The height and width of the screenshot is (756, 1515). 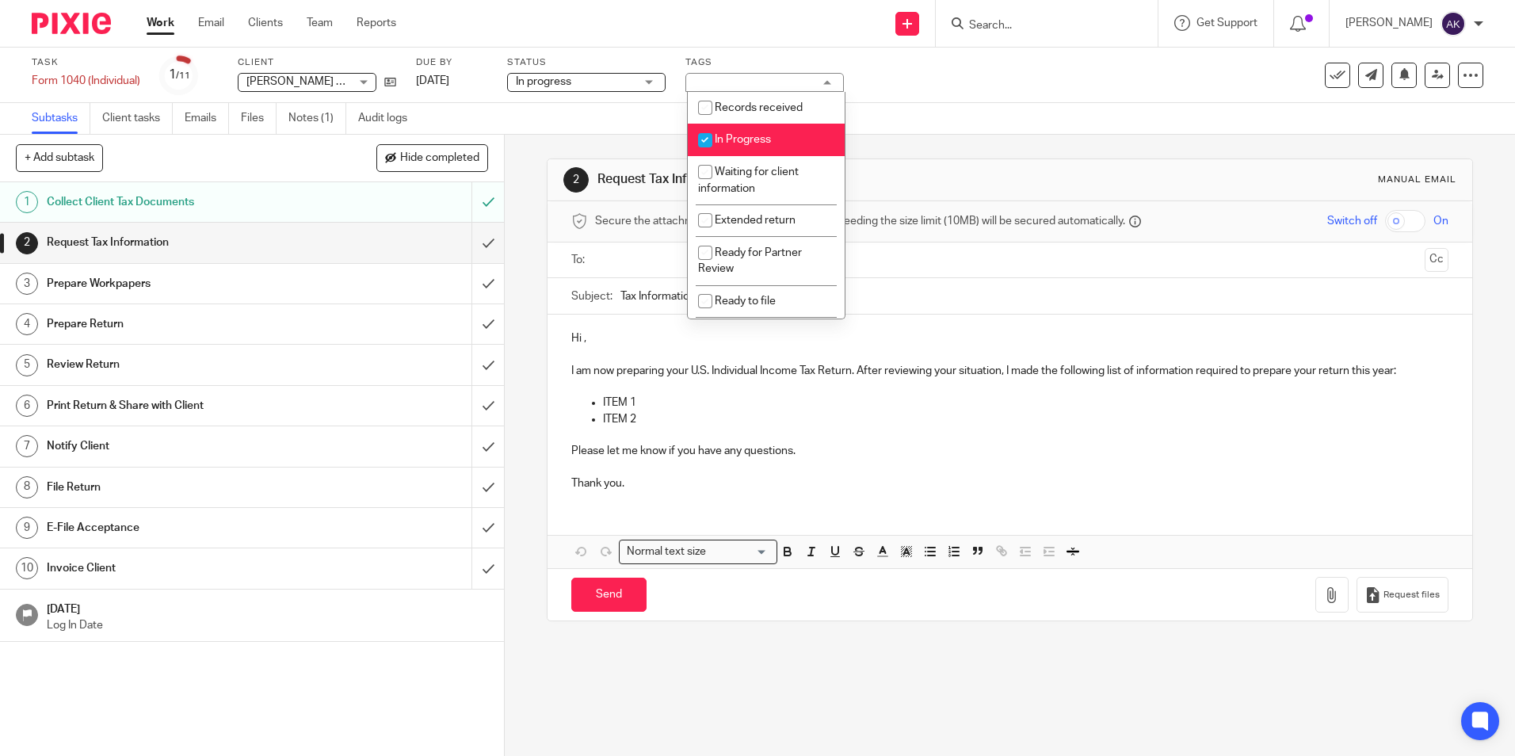 I want to click on span: Normal text size, so click(x=666, y=551).